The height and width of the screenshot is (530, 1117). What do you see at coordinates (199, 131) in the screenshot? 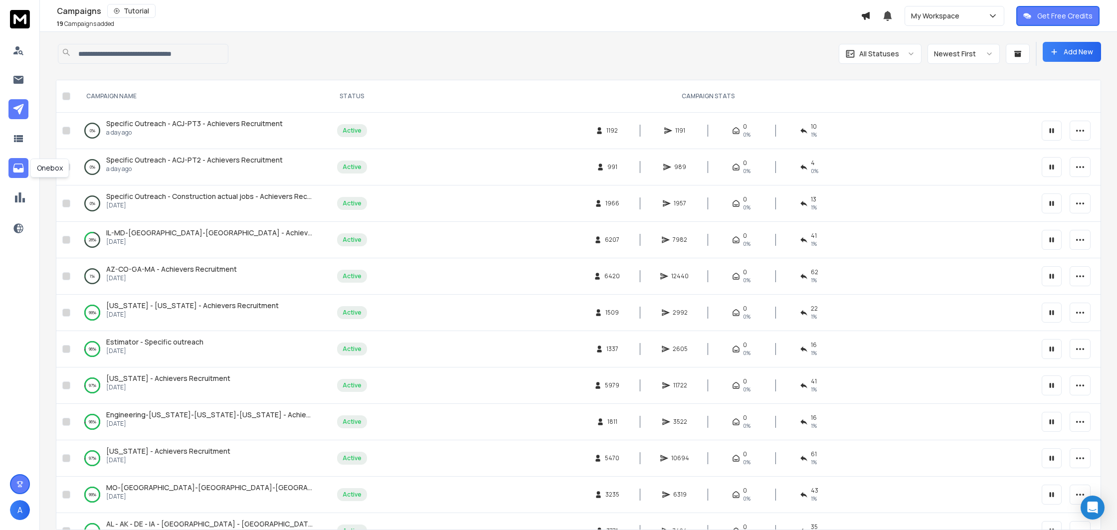
I see `td: 0%Specific Outreach - ACJ-PT3 - Achievers Recruitmenta day ago` at bounding box center [199, 131].